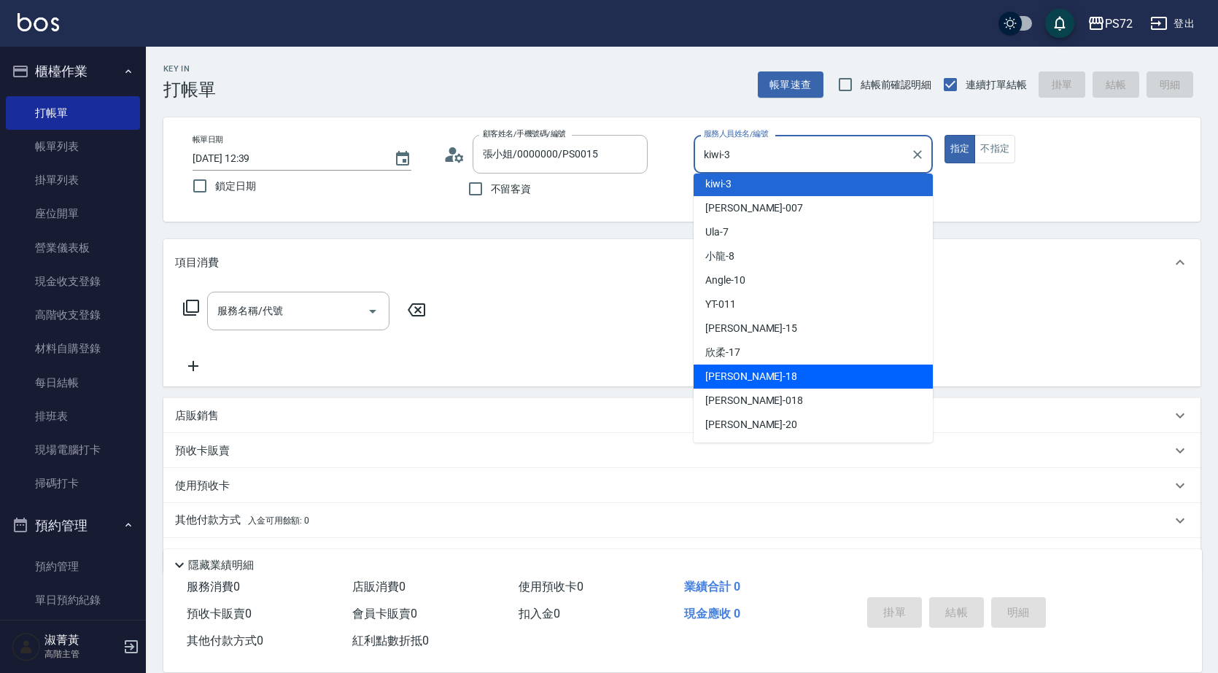 This screenshot has width=1218, height=673. I want to click on label: 顧客姓名/手機號碼/編號, so click(524, 133).